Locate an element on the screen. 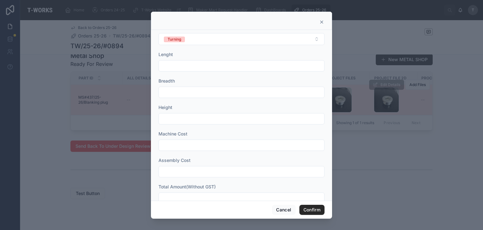 The image size is (483, 230). button: Confirm is located at coordinates (312, 209).